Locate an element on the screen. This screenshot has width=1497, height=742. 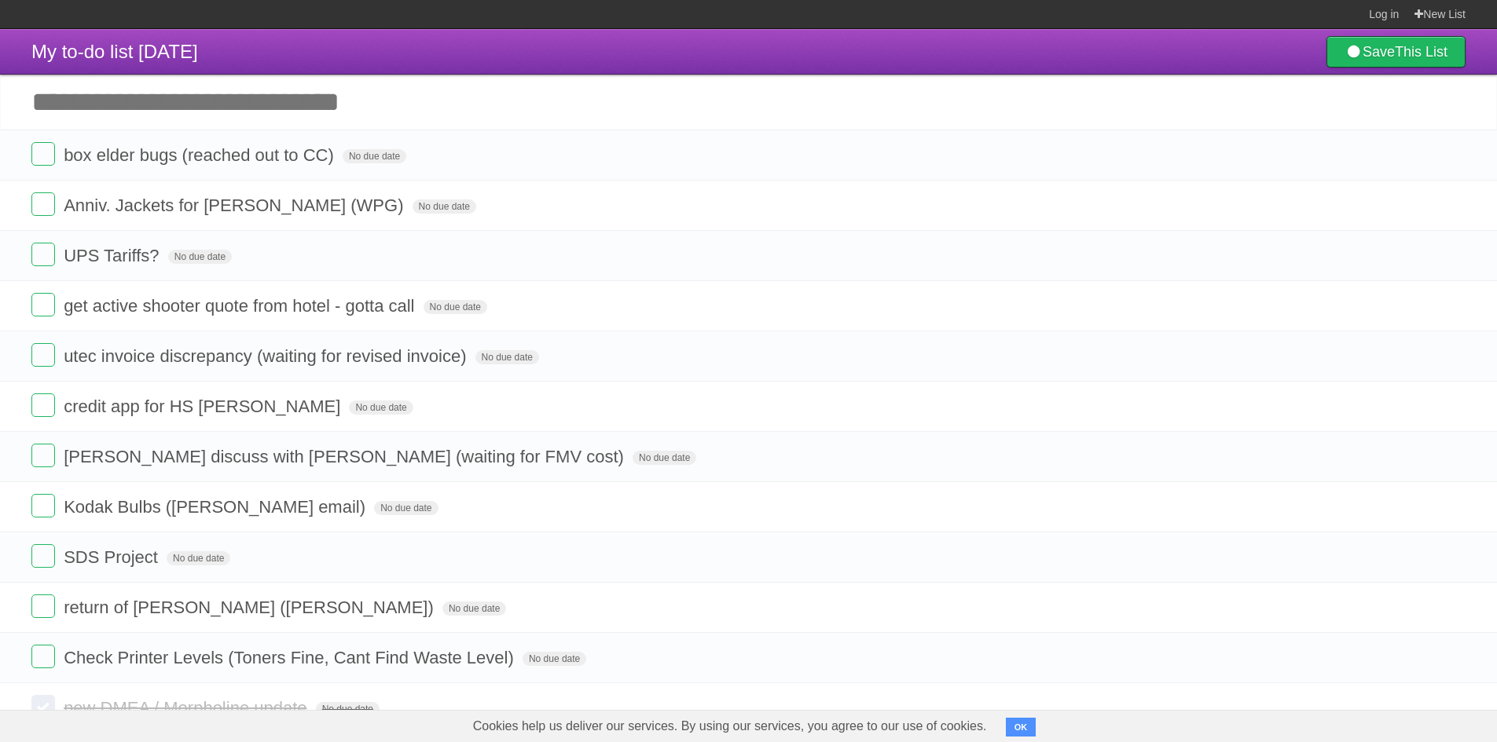
span: box elder bugs (reached out to CC) is located at coordinates (200, 155).